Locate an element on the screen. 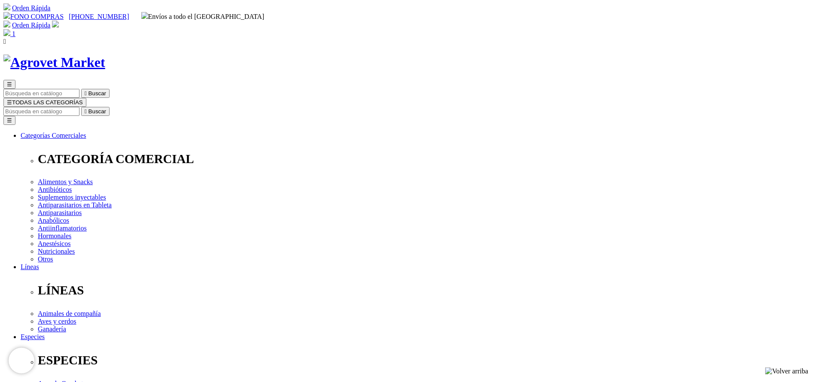 Image resolution: width=815 pixels, height=382 pixels. button: ☰TODAS LAS CATEGORÍAS is located at coordinates (45, 102).